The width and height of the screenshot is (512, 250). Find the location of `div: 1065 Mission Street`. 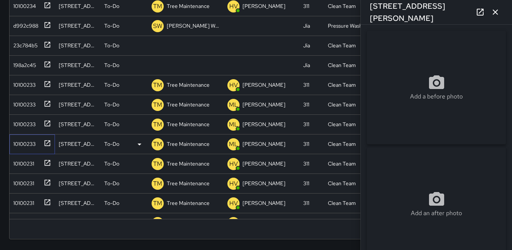

div: 1065 Mission Street is located at coordinates (78, 26).